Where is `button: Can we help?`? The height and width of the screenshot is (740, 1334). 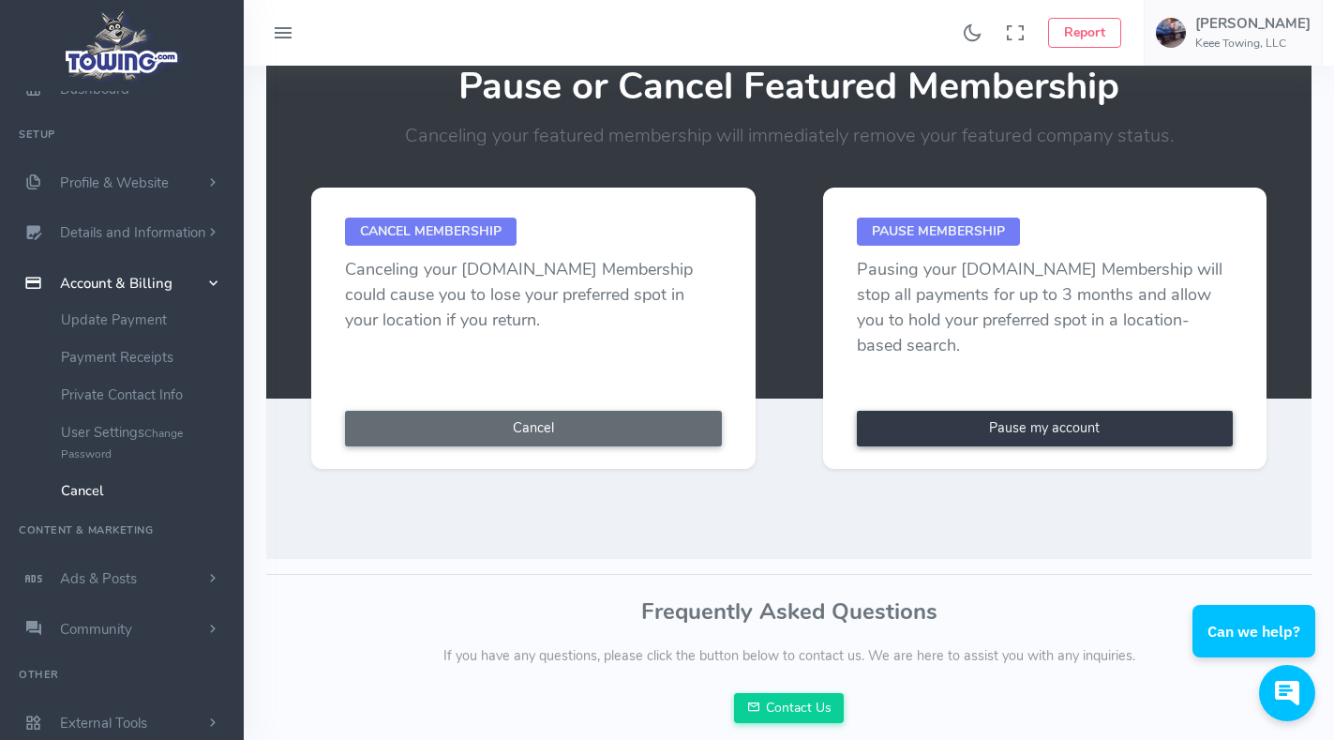
button: Can we help? is located at coordinates (75, 78).